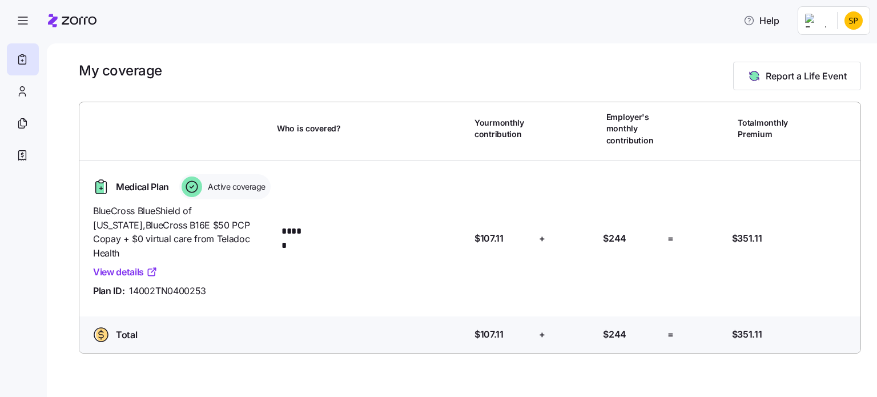 Image resolution: width=877 pixels, height=397 pixels. Describe the element at coordinates (125, 272) in the screenshot. I see `a: View details` at that location.